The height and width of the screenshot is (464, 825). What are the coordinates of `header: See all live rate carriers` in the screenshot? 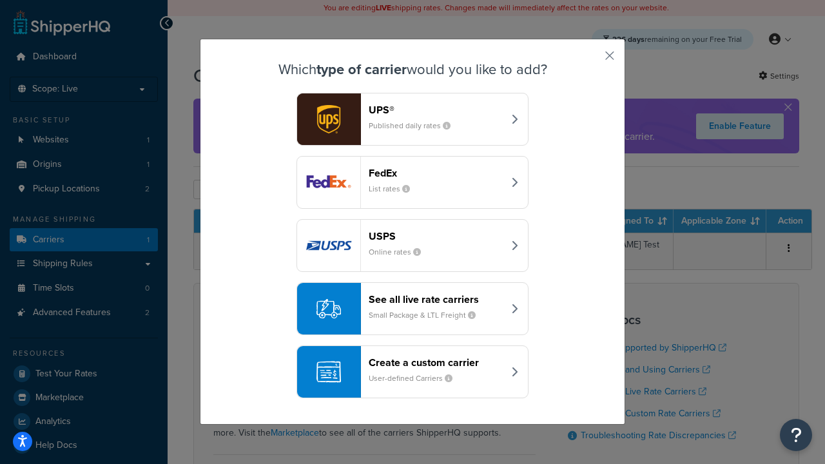 It's located at (436, 299).